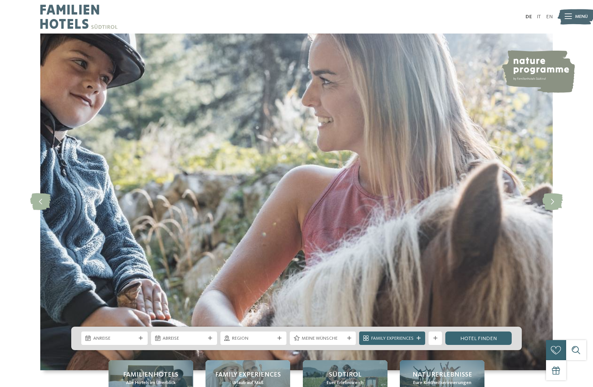 This screenshot has width=593, height=387. What do you see at coordinates (345, 375) in the screenshot?
I see `span: Südtirol` at bounding box center [345, 375].